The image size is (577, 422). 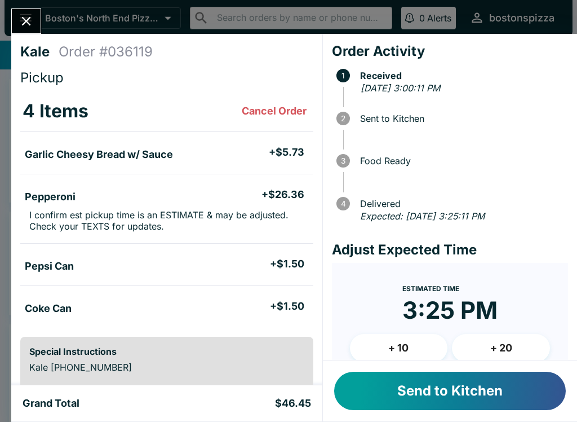 I want to click on table: orders table, so click(x=167, y=209).